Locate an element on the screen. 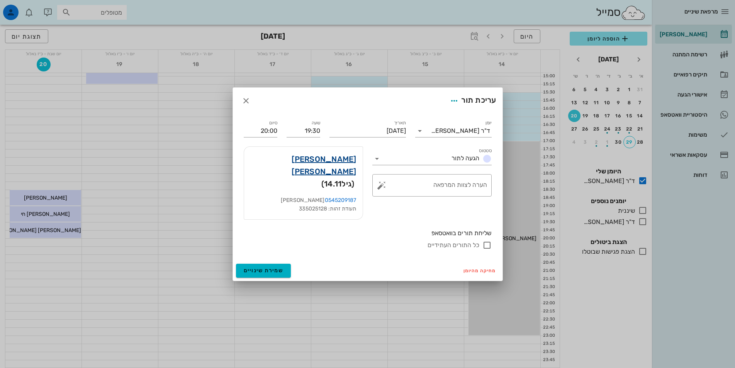  span: (גיל ) is located at coordinates (338, 184).